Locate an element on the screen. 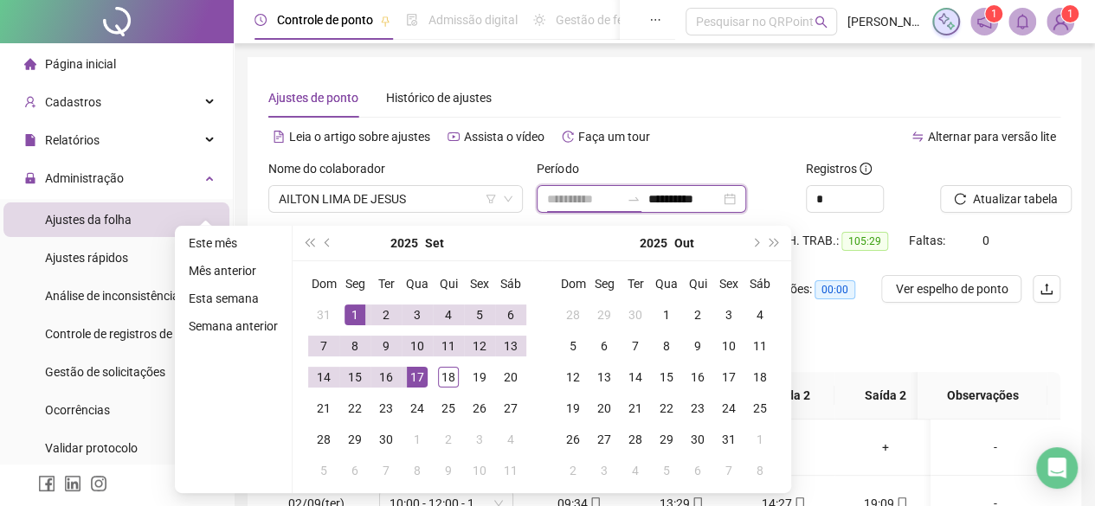 The width and height of the screenshot is (1095, 506). td: 2025-09-20 is located at coordinates (511, 377).